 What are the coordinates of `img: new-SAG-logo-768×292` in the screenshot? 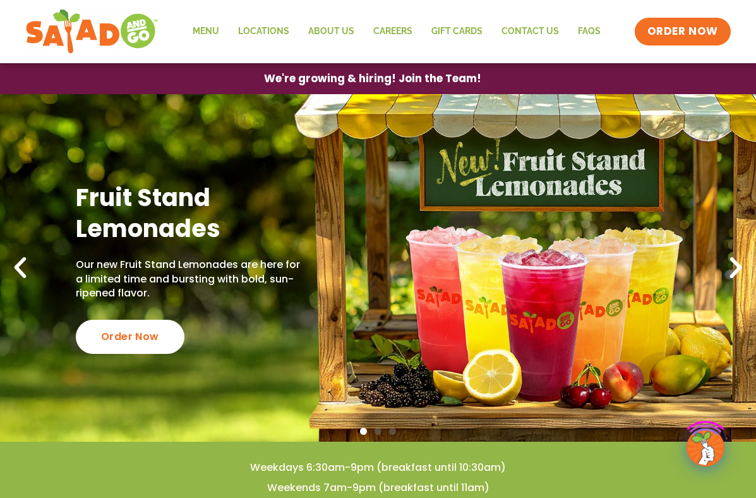 It's located at (92, 32).